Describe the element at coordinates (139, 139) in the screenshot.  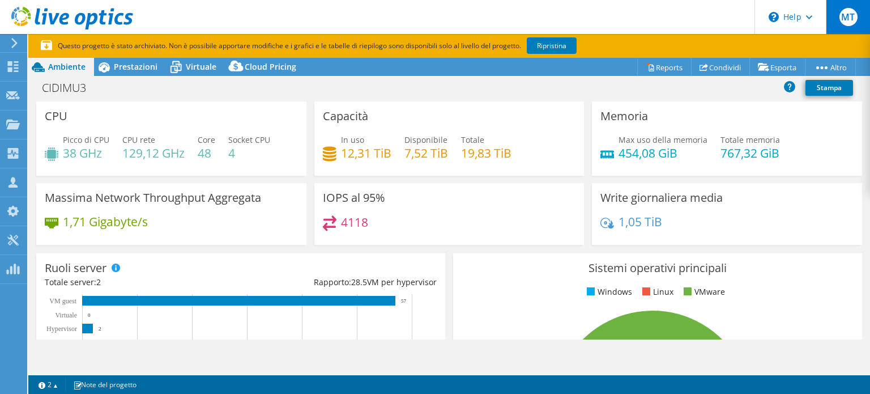
I see `span: CPU rete` at that location.